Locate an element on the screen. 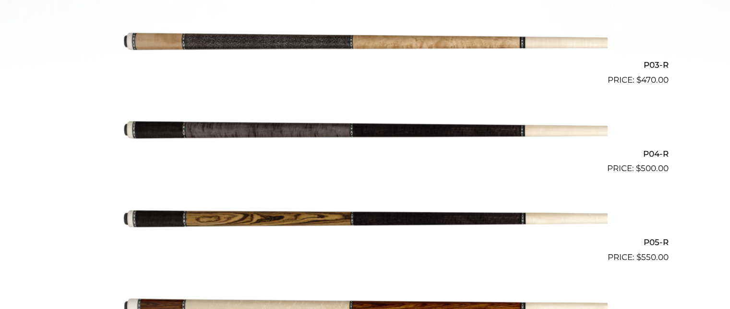  img: P04-R is located at coordinates (365, 131).